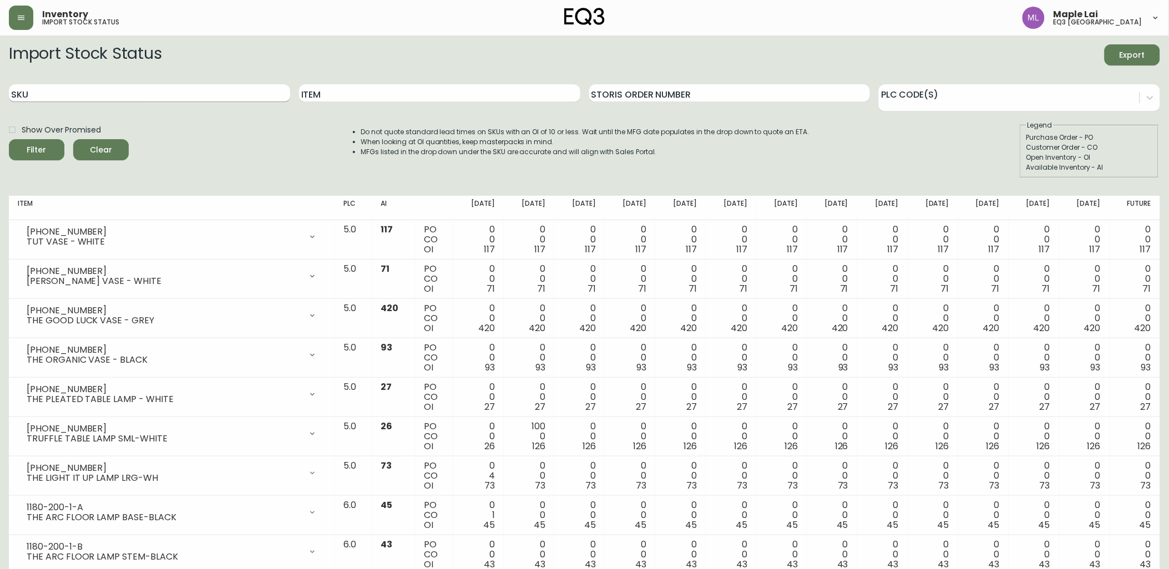 This screenshot has width=1169, height=569. I want to click on div: THE LIGHT IT UP LAMP LRG-WH, so click(164, 478).